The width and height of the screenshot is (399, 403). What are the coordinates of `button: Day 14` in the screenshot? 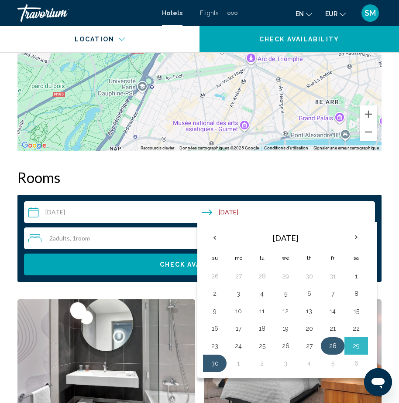 It's located at (332, 311).